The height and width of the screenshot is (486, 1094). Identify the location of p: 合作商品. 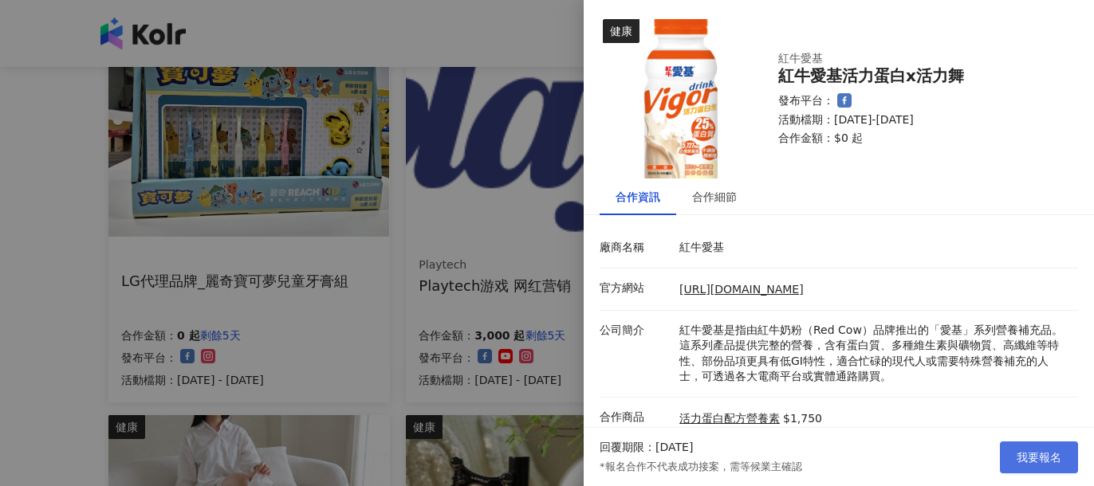
(636, 418).